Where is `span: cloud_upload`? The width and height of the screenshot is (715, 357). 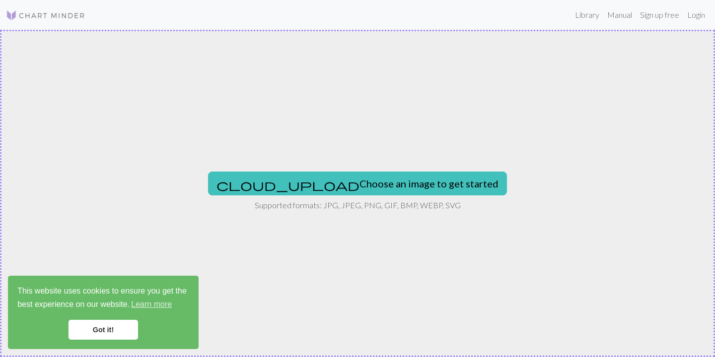
span: cloud_upload is located at coordinates (288, 185).